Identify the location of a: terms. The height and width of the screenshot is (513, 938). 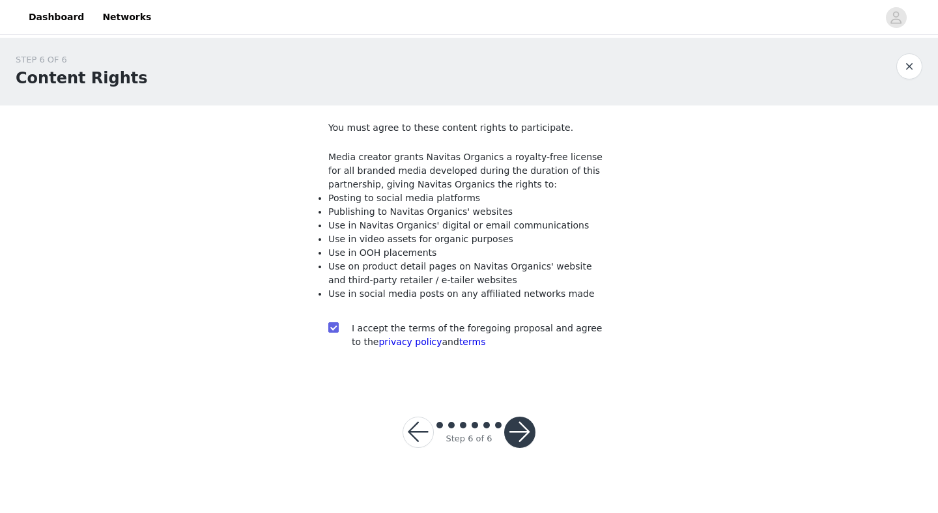
(472, 342).